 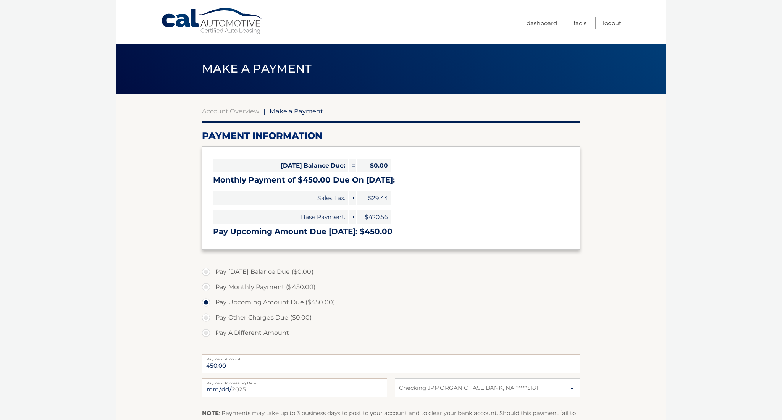 I want to click on input: Payment Amount, so click(x=391, y=364).